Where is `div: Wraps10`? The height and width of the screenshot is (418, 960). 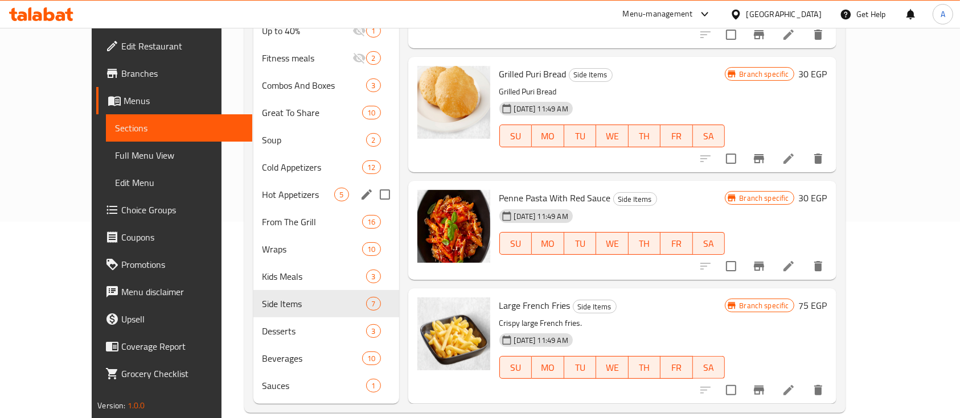
div: Wraps10 is located at coordinates (326, 249).